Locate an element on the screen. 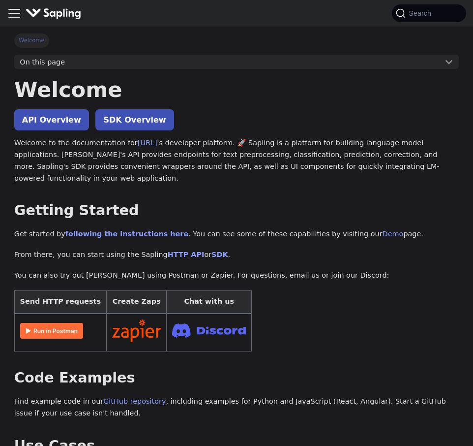 The image size is (473, 446). p: From there, you can start using the Sapling or . is located at coordinates (237, 255).